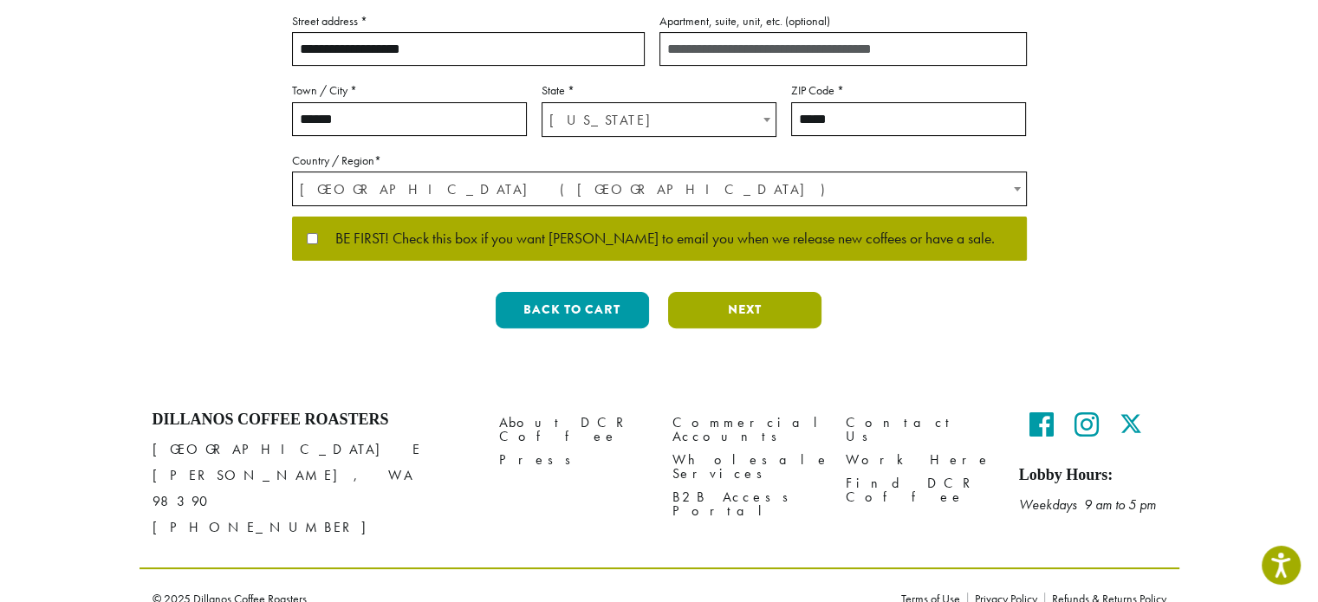 The width and height of the screenshot is (1318, 602). What do you see at coordinates (746, 467) in the screenshot?
I see `a: Wholesale Services` at bounding box center [746, 467].